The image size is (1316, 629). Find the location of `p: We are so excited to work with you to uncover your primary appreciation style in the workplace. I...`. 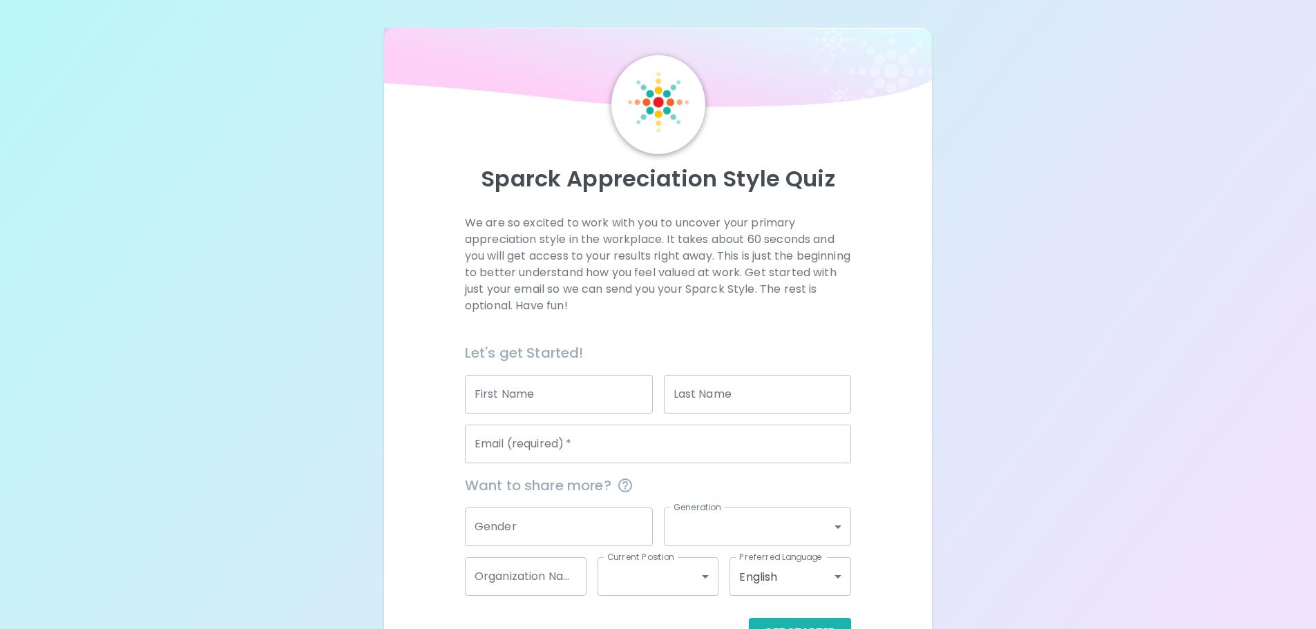

p: We are so excited to work with you to uncover your primary appreciation style in the workplace. I... is located at coordinates (658, 265).